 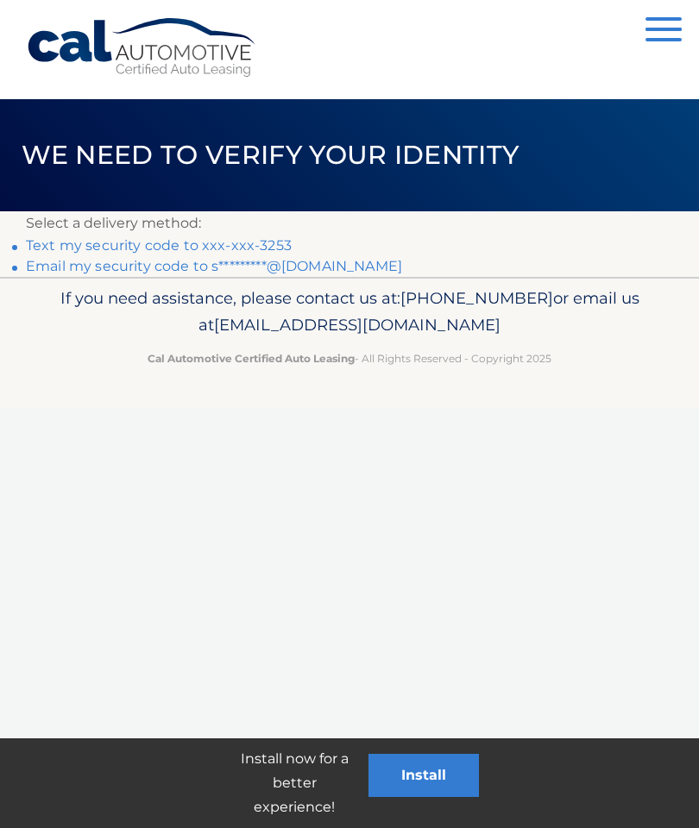 I want to click on p: - All Rights Reserved - Copyright 2025, so click(x=349, y=358).